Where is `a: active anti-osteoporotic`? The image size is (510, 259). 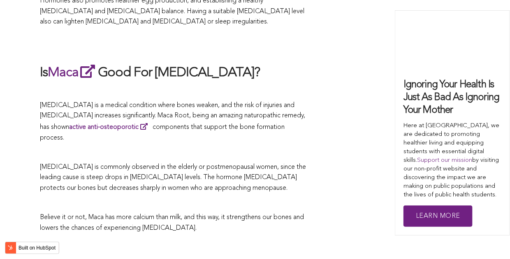
a: active anti-osteoporotic is located at coordinates (110, 127).